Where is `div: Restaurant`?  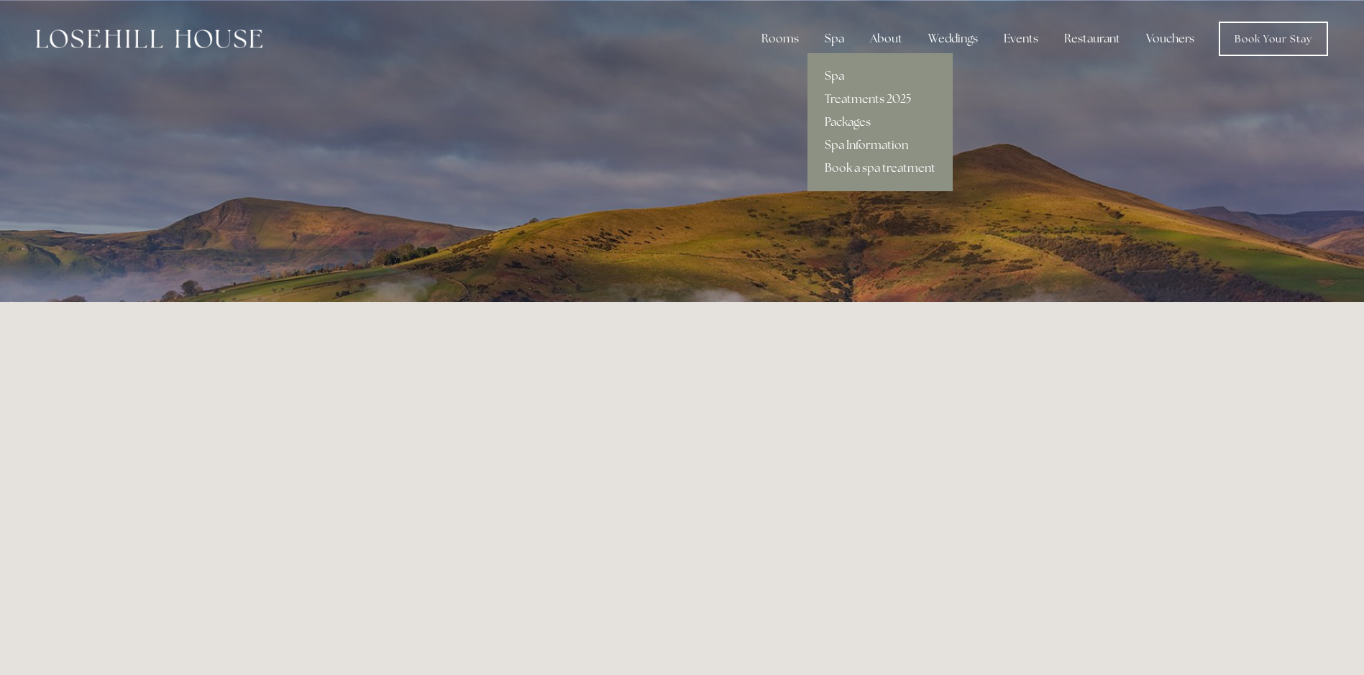
div: Restaurant is located at coordinates (1092, 39).